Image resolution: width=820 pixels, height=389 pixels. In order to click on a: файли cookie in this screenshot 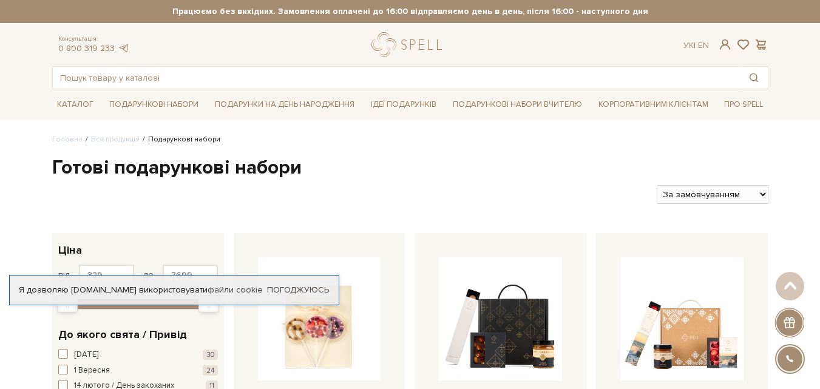, I will do `click(235, 290)`.